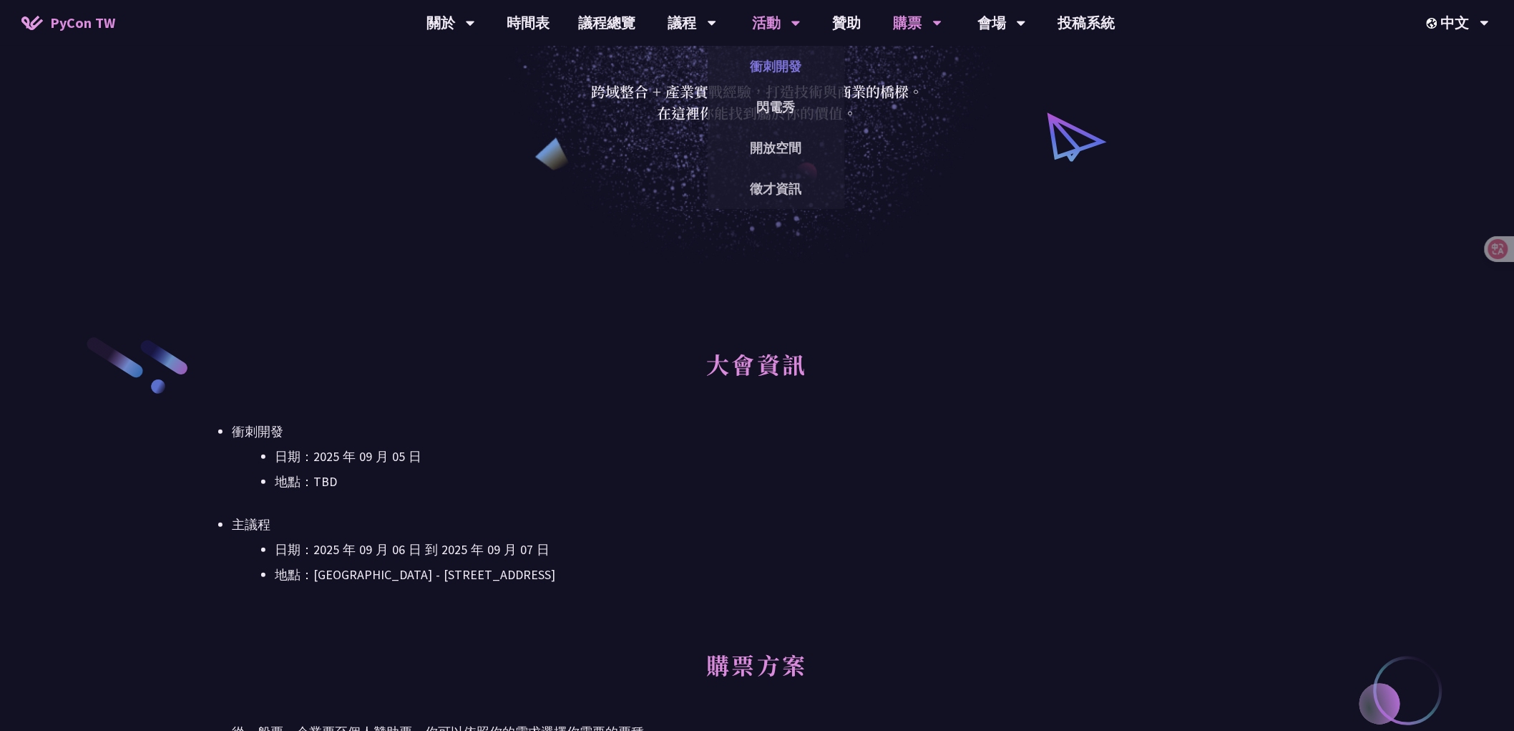 The width and height of the screenshot is (1514, 731). What do you see at coordinates (776, 188) in the screenshot?
I see `a: 徵才資訊` at bounding box center [776, 188].